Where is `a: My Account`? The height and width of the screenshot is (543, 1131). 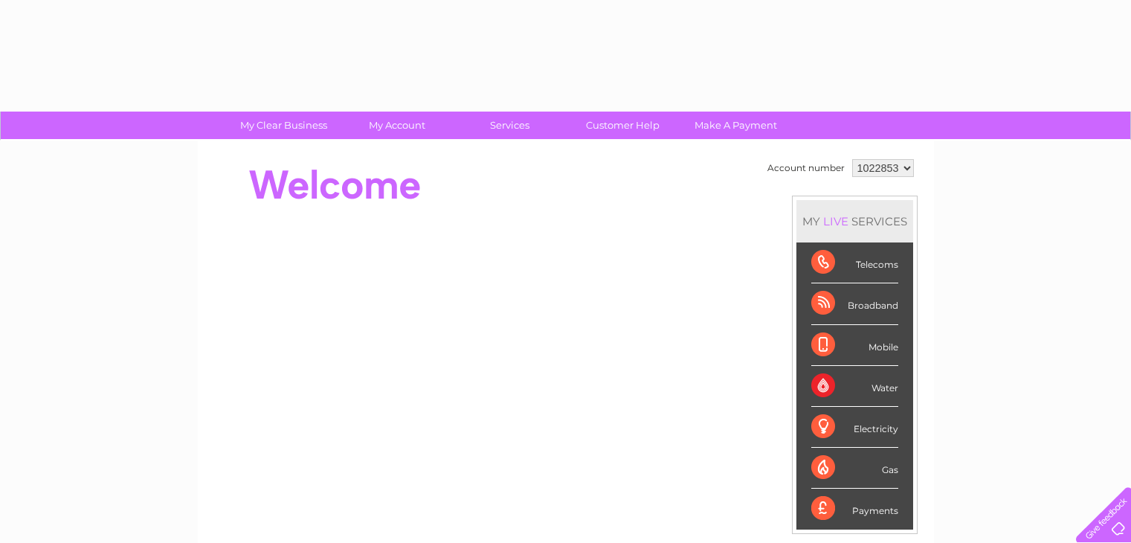 a: My Account is located at coordinates (396, 125).